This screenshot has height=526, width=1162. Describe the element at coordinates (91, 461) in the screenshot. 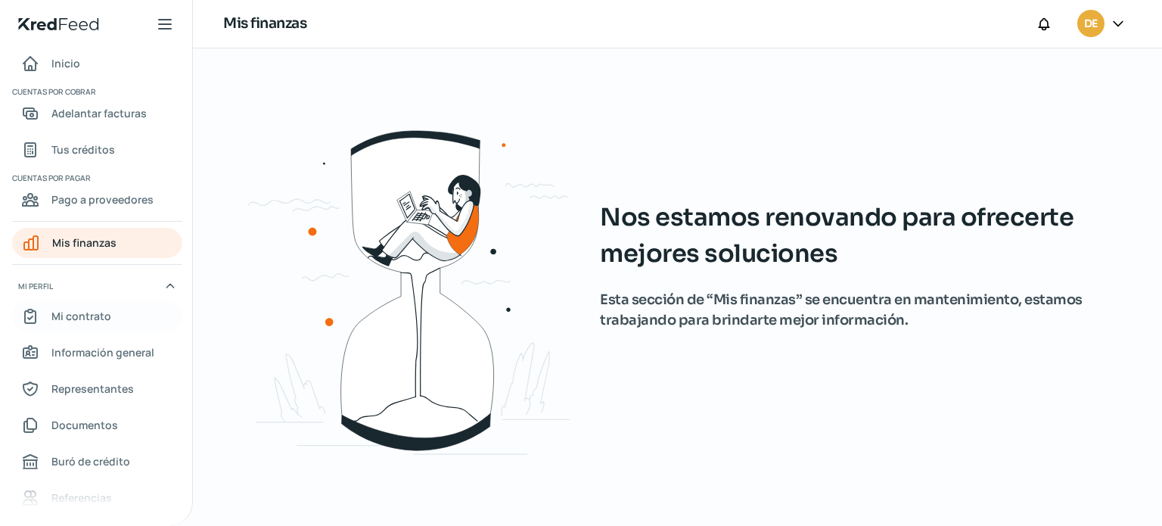

I see `span: Buró de crédito` at that location.